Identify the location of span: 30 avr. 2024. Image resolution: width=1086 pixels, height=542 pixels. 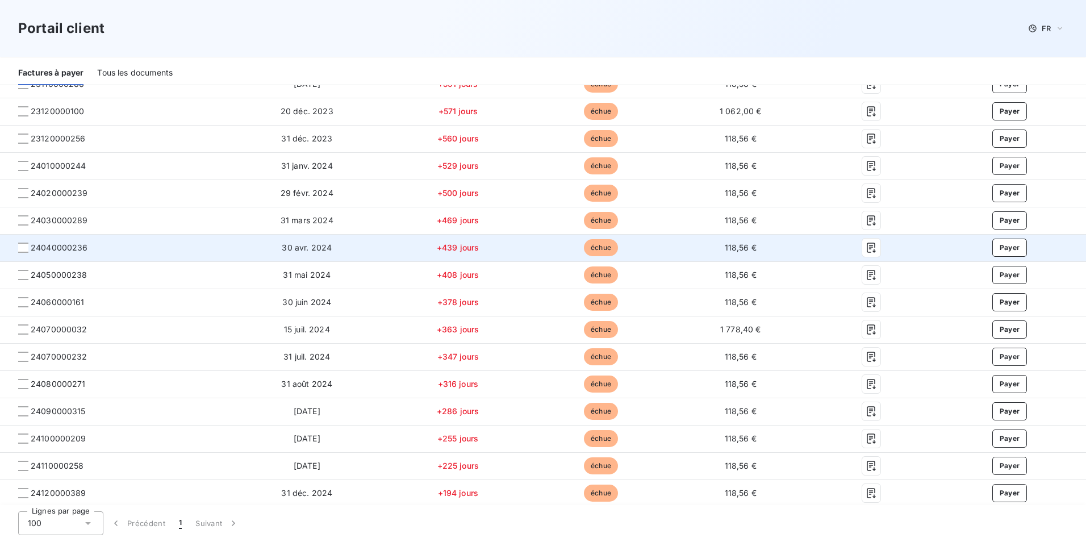
(307, 247).